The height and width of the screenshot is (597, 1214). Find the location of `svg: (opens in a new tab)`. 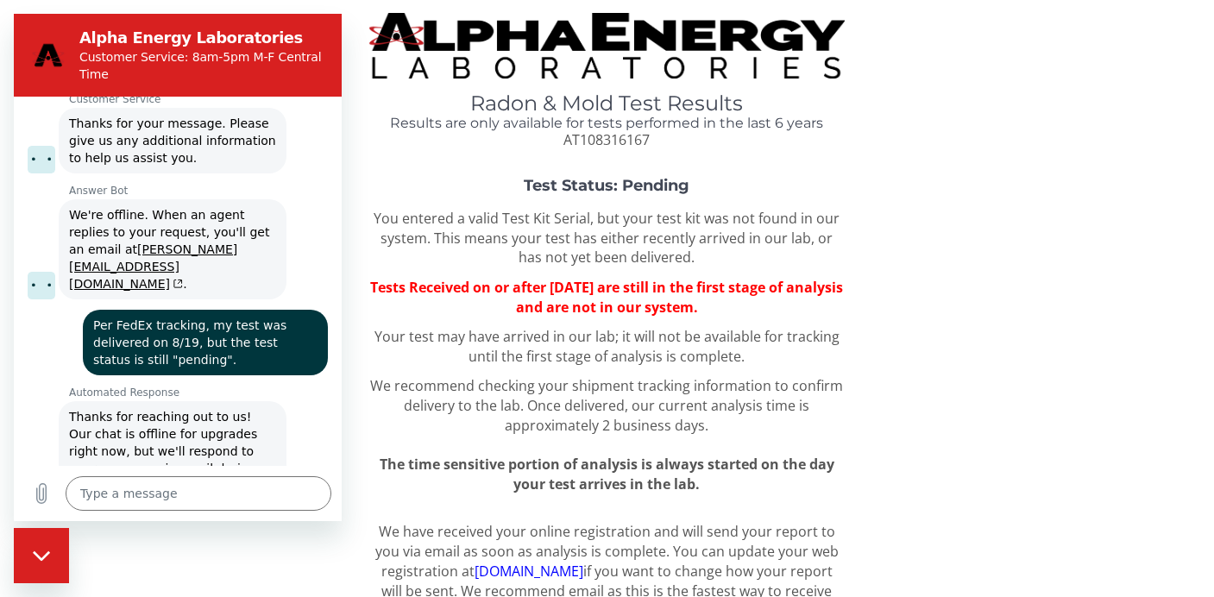

svg: (opens in a new tab) is located at coordinates (162, 270).